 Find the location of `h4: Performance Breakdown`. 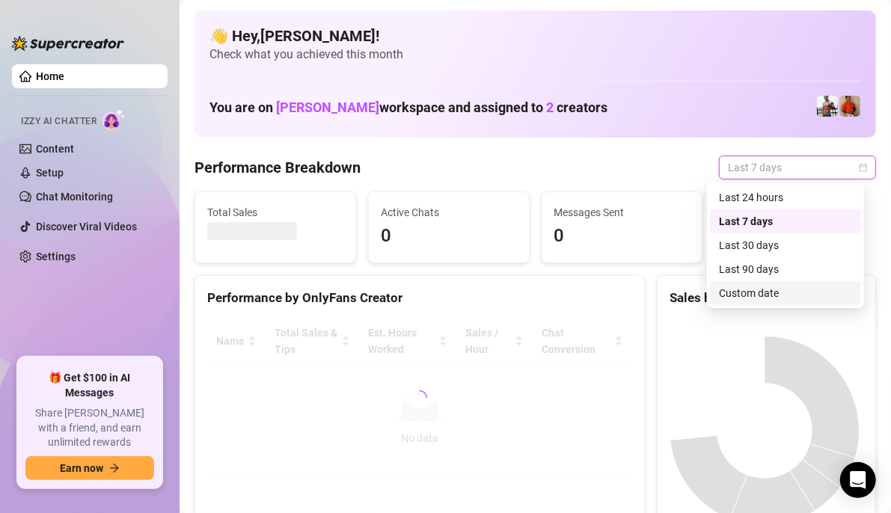

h4: Performance Breakdown is located at coordinates (278, 168).